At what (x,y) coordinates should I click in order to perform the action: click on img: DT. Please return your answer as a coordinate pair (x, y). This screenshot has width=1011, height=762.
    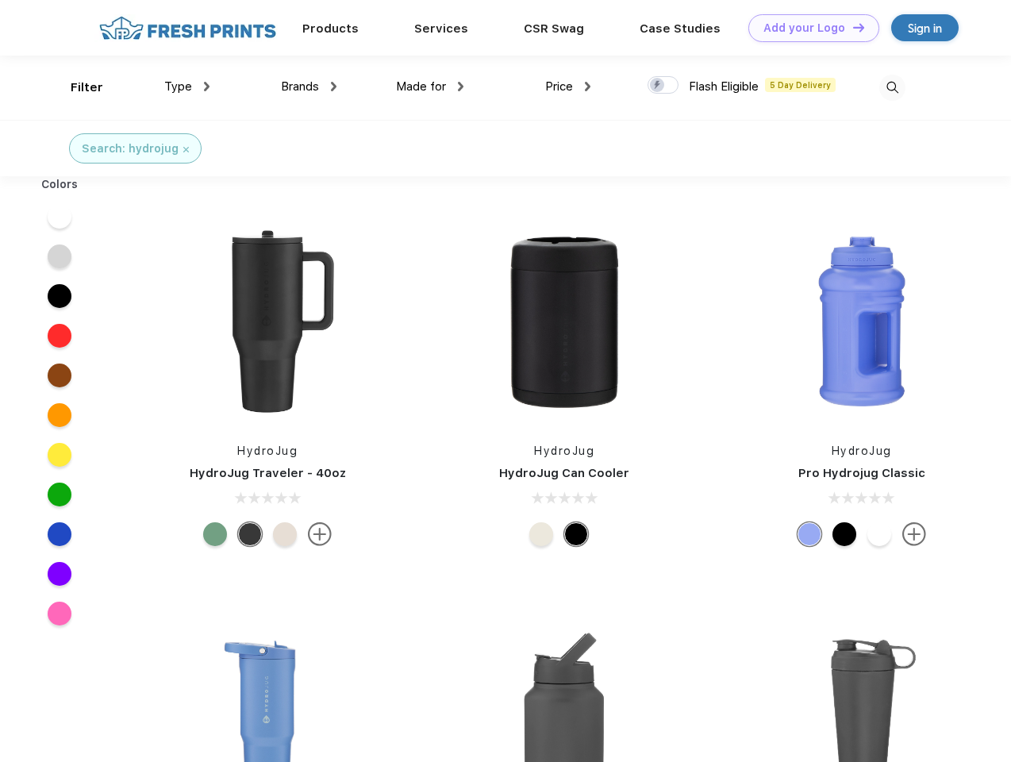
    Looking at the image, I should click on (859, 27).